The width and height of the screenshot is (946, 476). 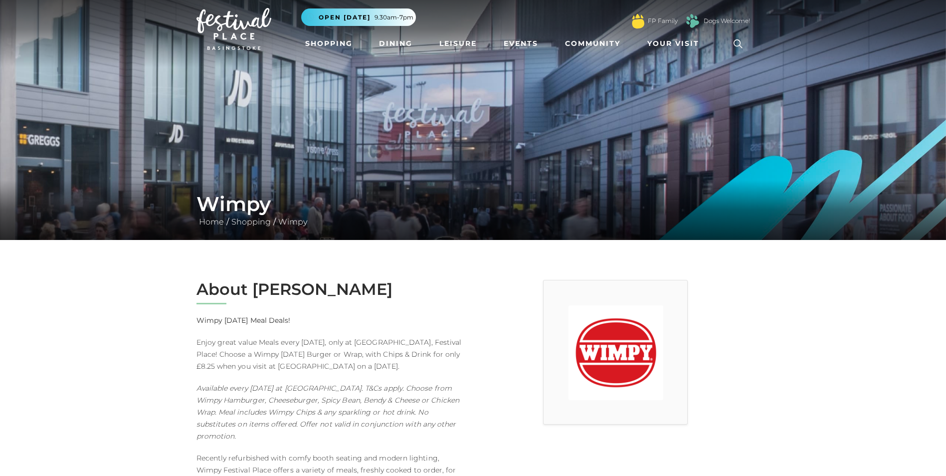 I want to click on span: 9.30am-7pm, so click(x=394, y=17).